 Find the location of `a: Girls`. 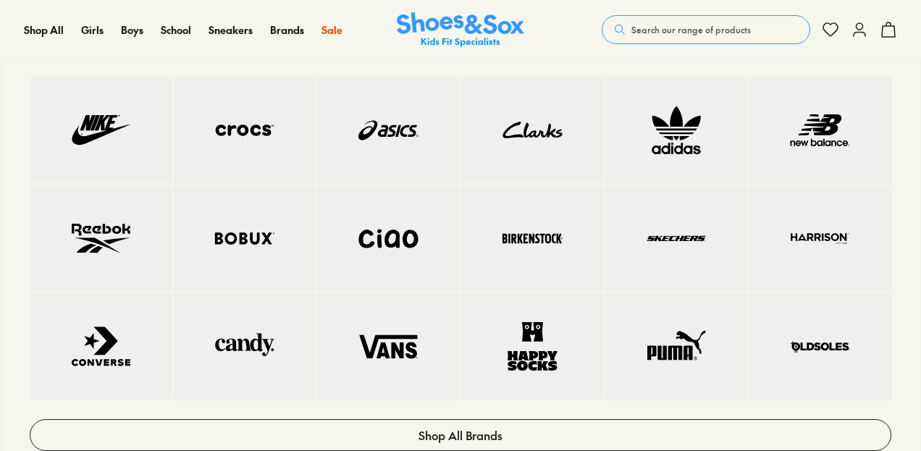

a: Girls is located at coordinates (92, 30).